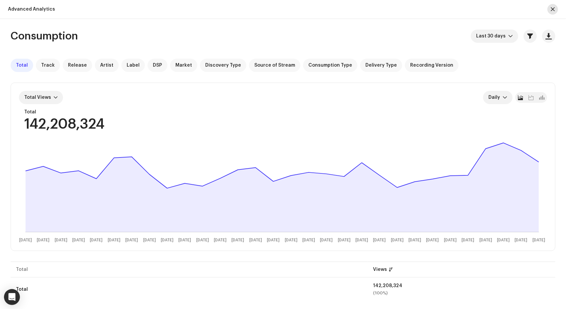 This screenshot has height=309, width=566. What do you see at coordinates (133, 65) in the screenshot?
I see `span: Label` at bounding box center [133, 65].